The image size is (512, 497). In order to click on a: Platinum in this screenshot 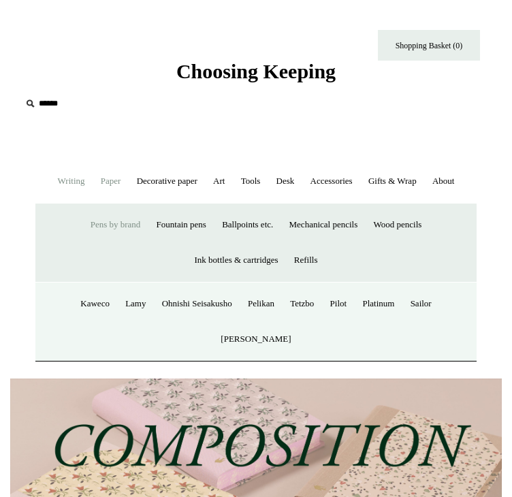, I will do `click(378, 304)`.